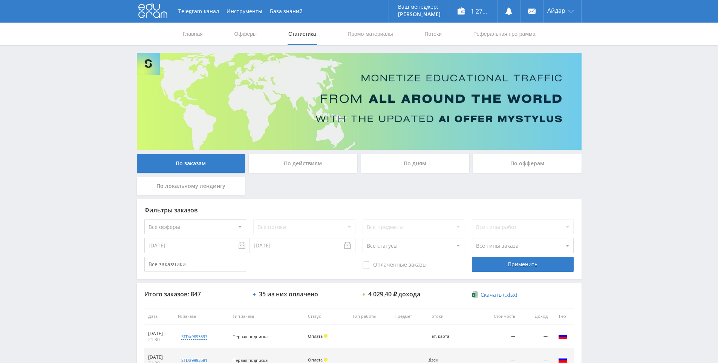 The image size is (718, 363). Describe the element at coordinates (563, 317) in the screenshot. I see `th: Гео` at that location.